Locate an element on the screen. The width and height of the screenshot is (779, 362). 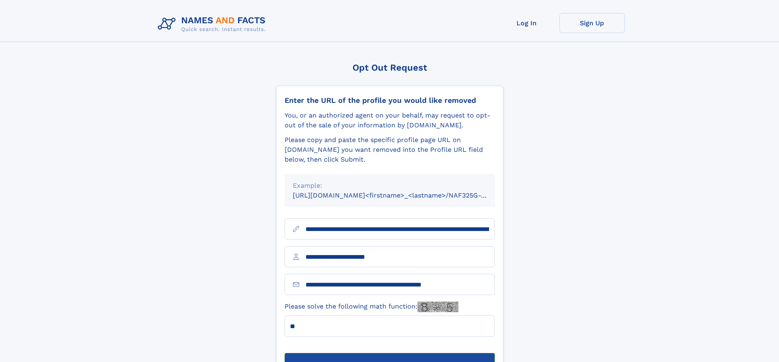
div: Example: is located at coordinates (389, 186).